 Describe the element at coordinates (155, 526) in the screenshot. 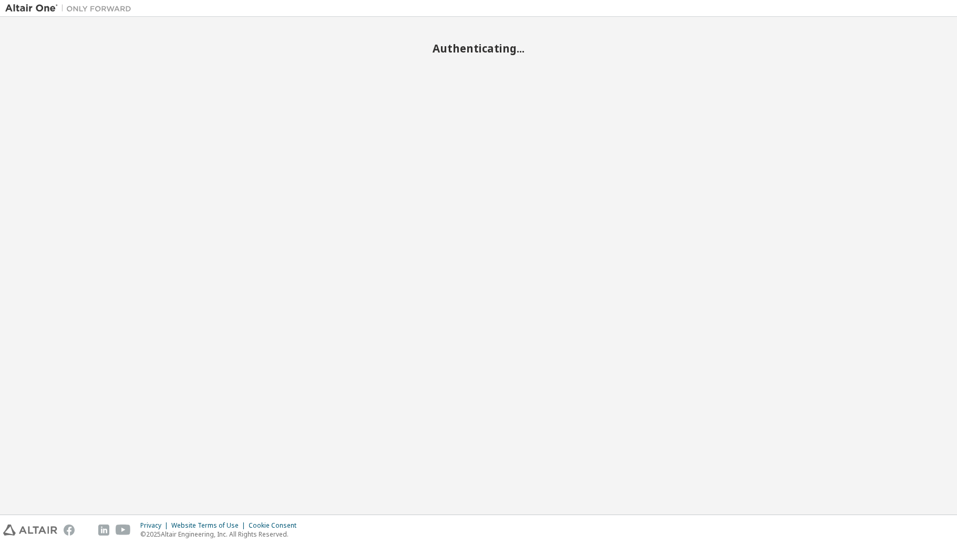

I see `div: Privacy` at that location.